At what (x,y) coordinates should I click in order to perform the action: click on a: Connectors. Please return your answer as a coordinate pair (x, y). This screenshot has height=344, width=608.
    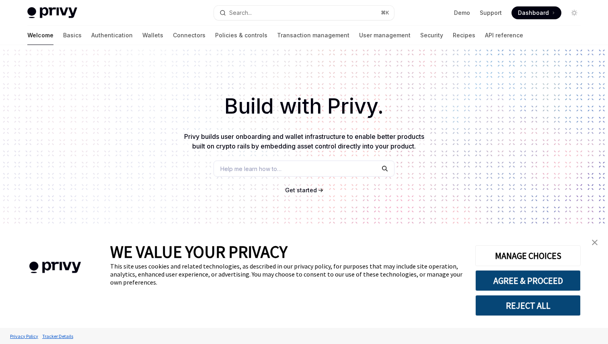
    Looking at the image, I should click on (189, 35).